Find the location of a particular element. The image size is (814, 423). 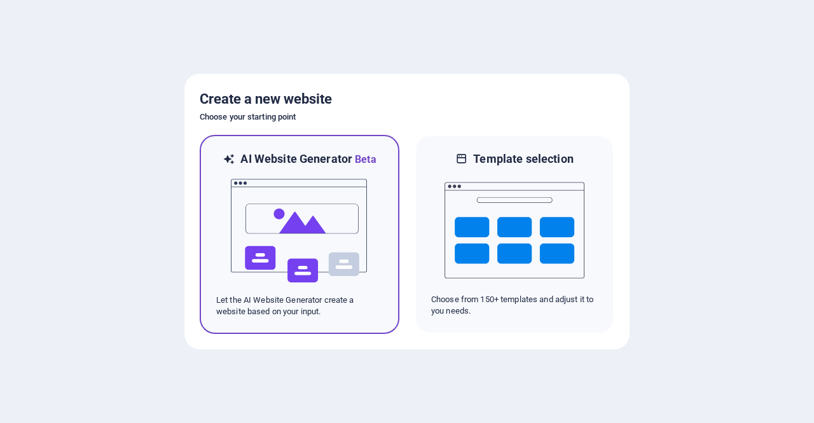

div: Template selectionChoose from 150+ templates and adjust it to you needs. is located at coordinates (515, 234).